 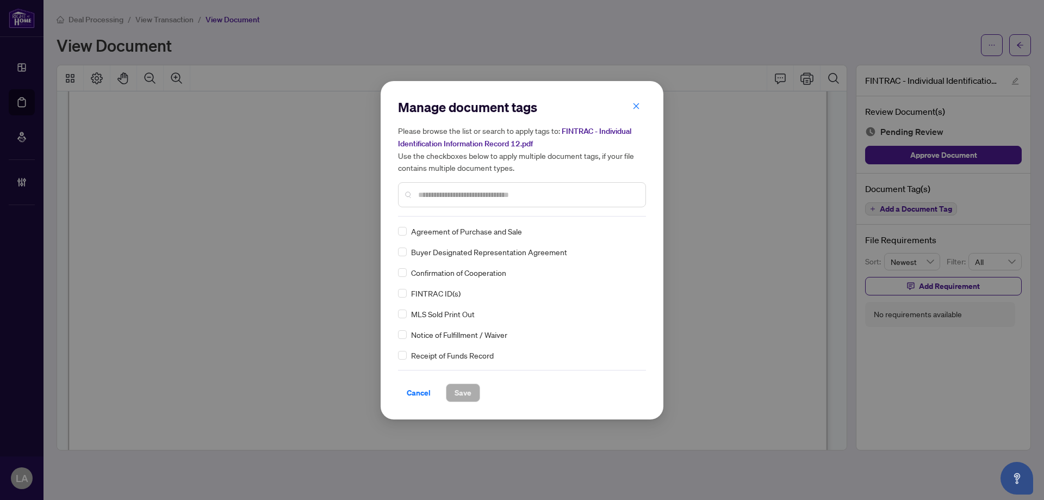 What do you see at coordinates (419, 393) in the screenshot?
I see `button: Cancel` at bounding box center [419, 393].